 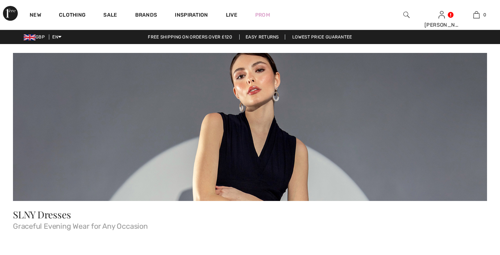 What do you see at coordinates (57, 37) in the screenshot?
I see `span: EN` at bounding box center [57, 37].